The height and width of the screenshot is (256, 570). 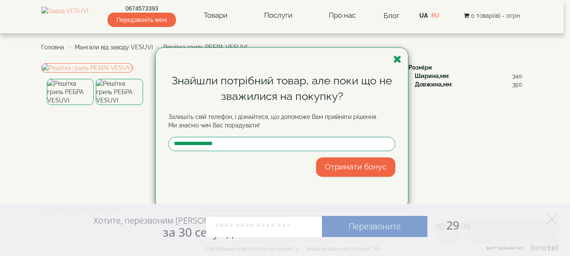 What do you see at coordinates (200, 232) in the screenshot?
I see `span: за 30 секунд?` at bounding box center [200, 232].